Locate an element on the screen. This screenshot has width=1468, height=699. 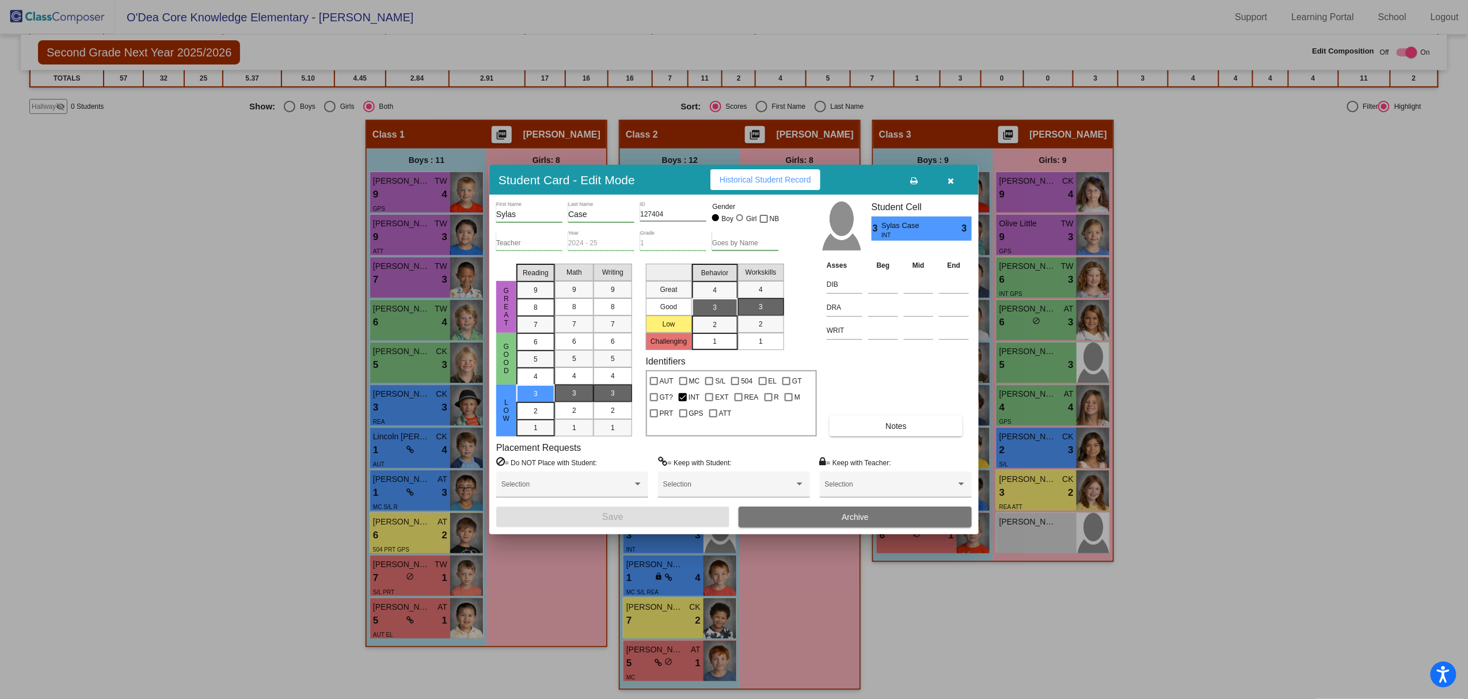
span: Sylas Case is located at coordinates (913, 226).